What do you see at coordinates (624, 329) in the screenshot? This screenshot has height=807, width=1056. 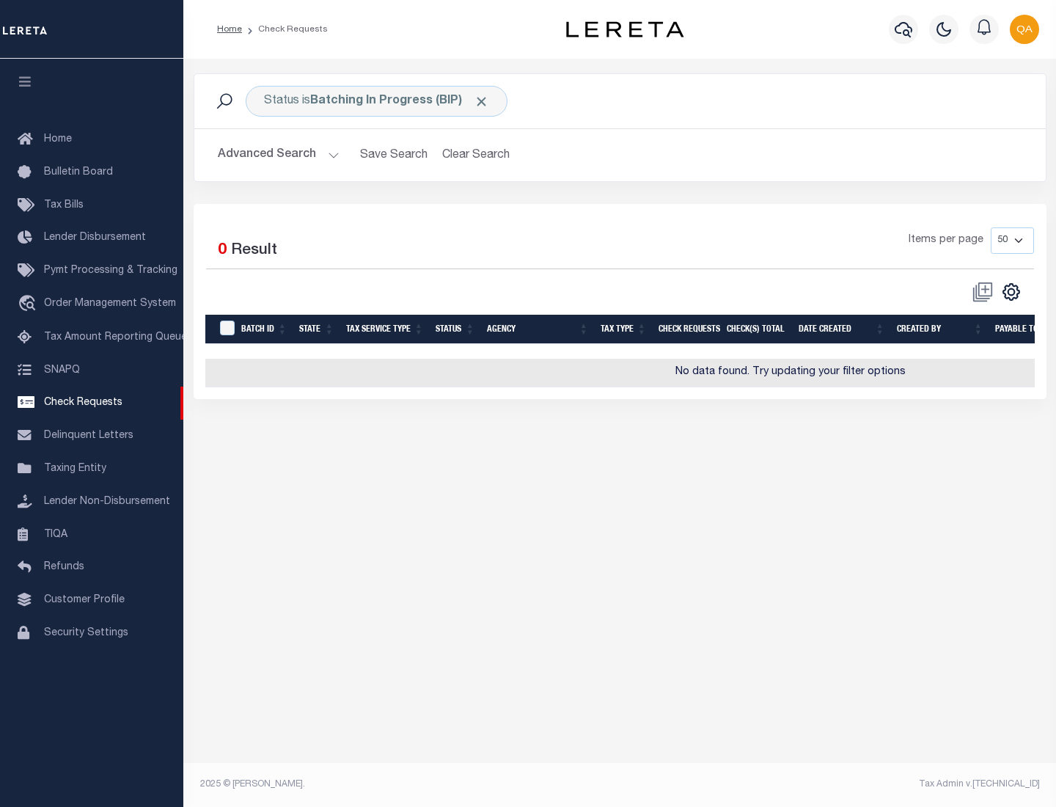 I see `th: Tax Type: activate to sort column ascending` at bounding box center [624, 329].